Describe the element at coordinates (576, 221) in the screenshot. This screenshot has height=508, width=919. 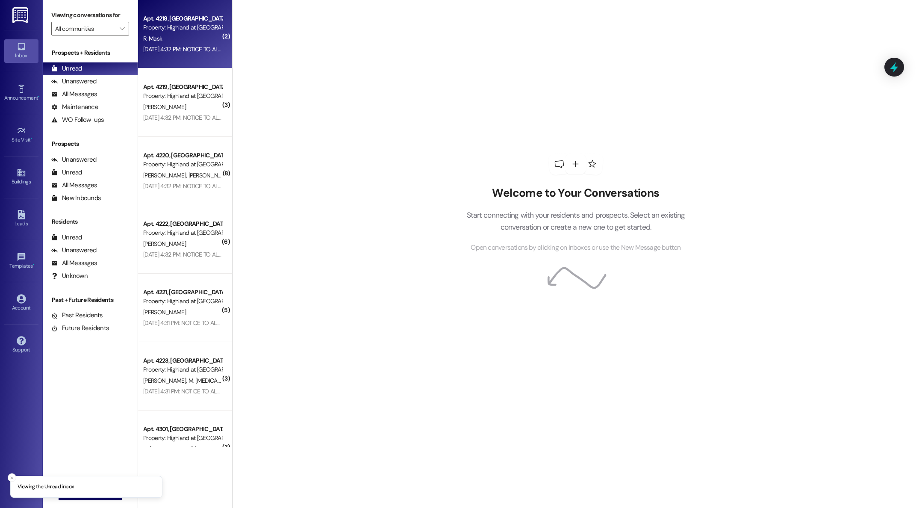
I see `p: Start connecting with your residents and prospects. Select an existing conversation or create a n...` at that location.